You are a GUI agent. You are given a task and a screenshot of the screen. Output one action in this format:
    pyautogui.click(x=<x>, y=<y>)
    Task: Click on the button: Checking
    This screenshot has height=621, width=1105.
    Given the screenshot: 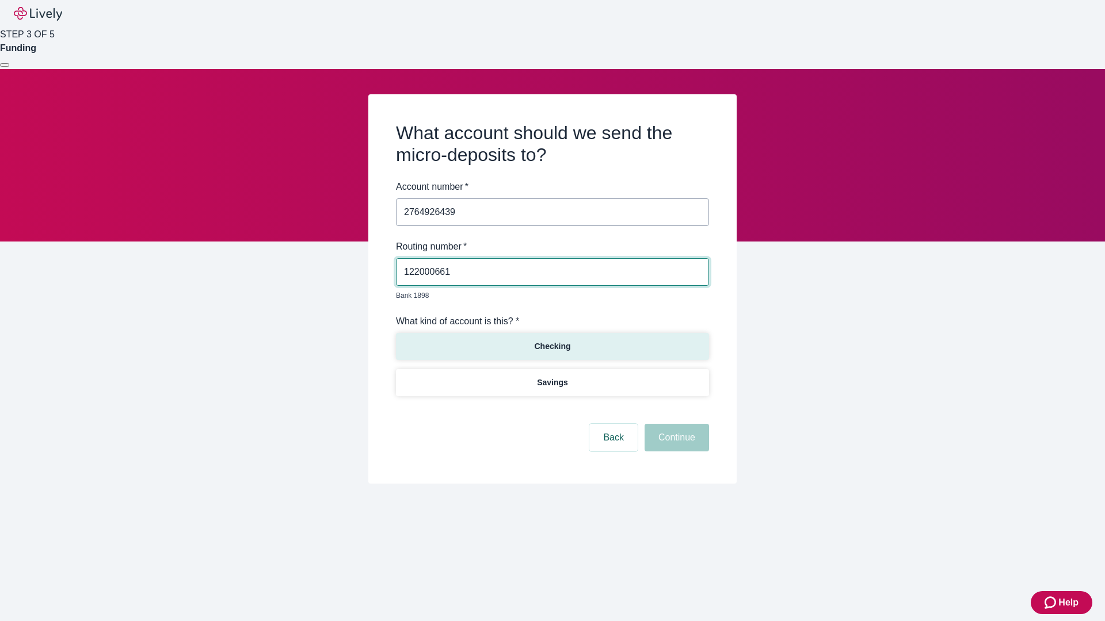 What is the action you would take?
    pyautogui.click(x=552, y=346)
    